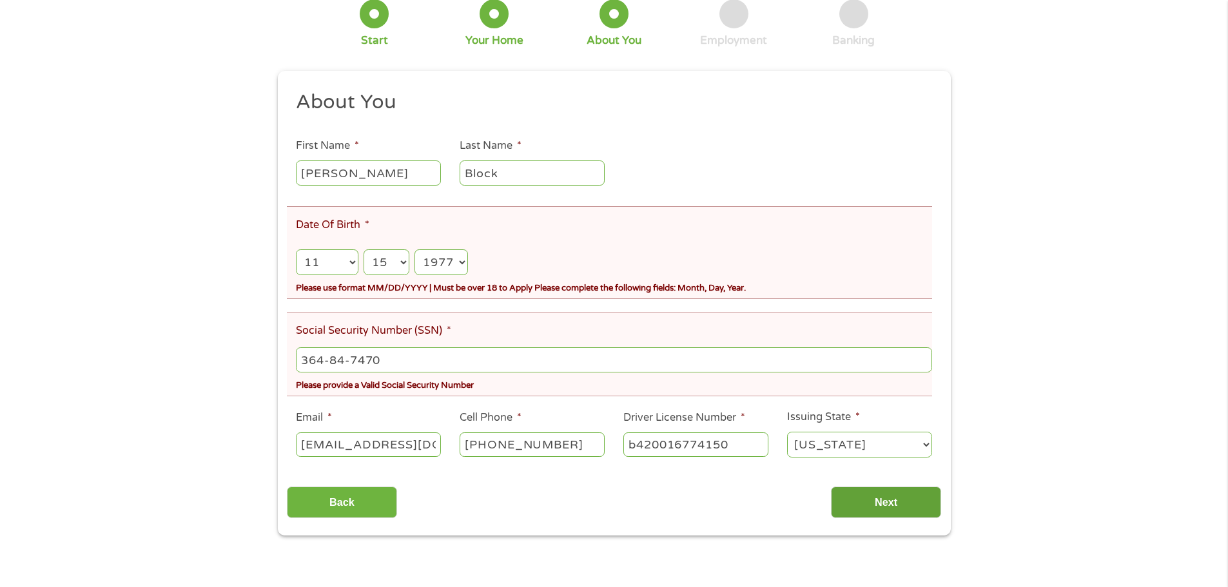 The image size is (1228, 587). I want to click on div: Start, so click(375, 41).